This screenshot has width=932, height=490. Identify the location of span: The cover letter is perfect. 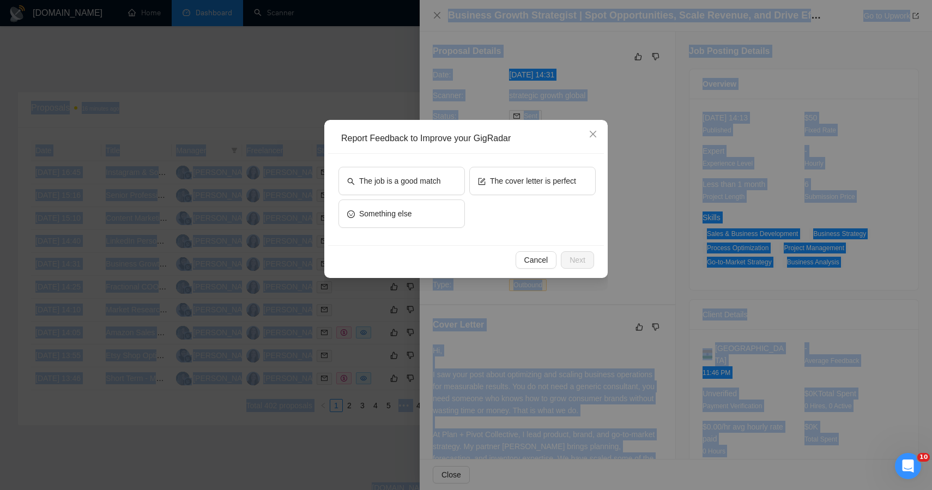
(533, 181).